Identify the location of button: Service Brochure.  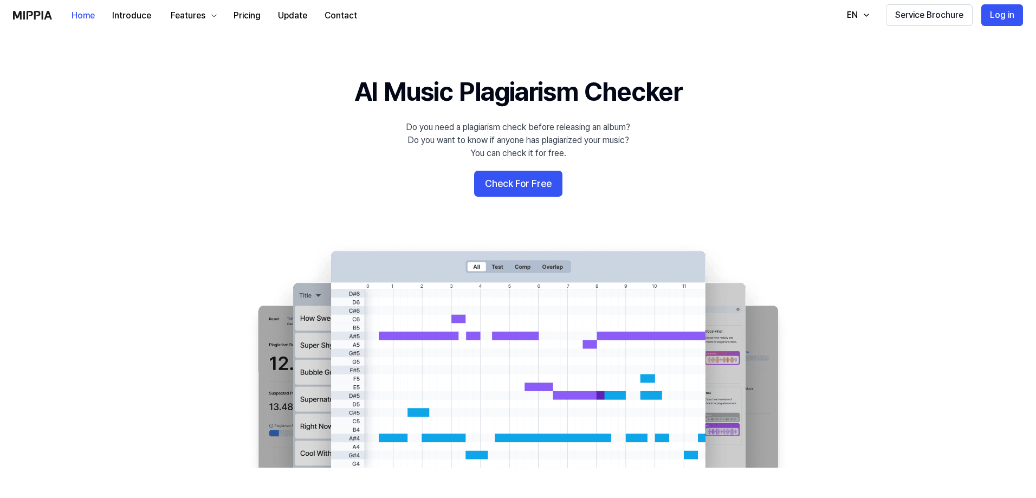
(929, 15).